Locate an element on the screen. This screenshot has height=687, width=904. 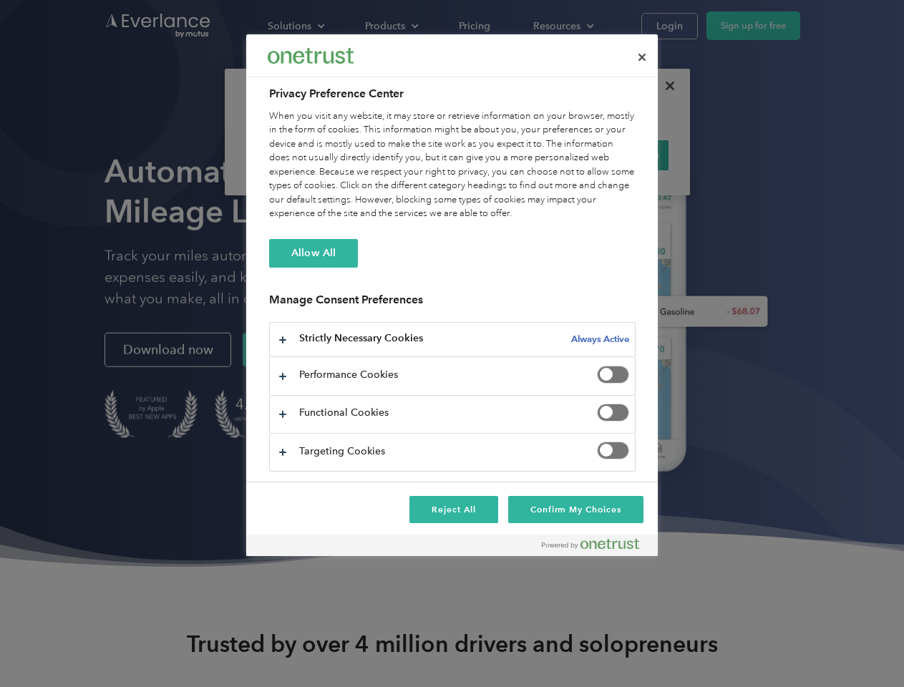
a: Powered by OneTrust Opens in a new Tab is located at coordinates (596, 547).